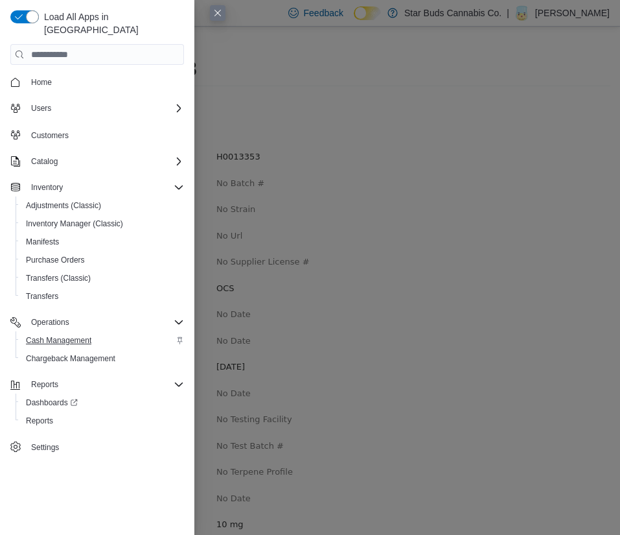 The image size is (620, 535). I want to click on button: Cash Management, so click(102, 340).